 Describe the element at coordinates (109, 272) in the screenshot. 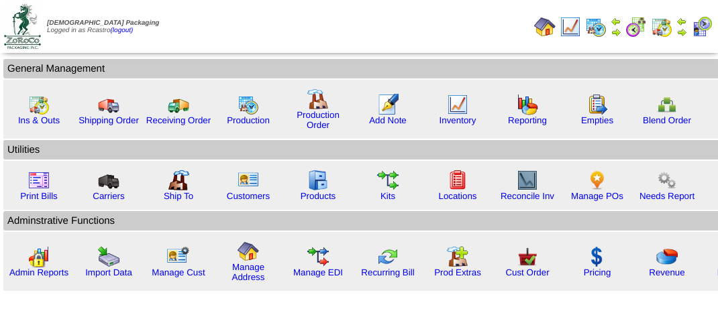

I see `a: Import Data` at that location.